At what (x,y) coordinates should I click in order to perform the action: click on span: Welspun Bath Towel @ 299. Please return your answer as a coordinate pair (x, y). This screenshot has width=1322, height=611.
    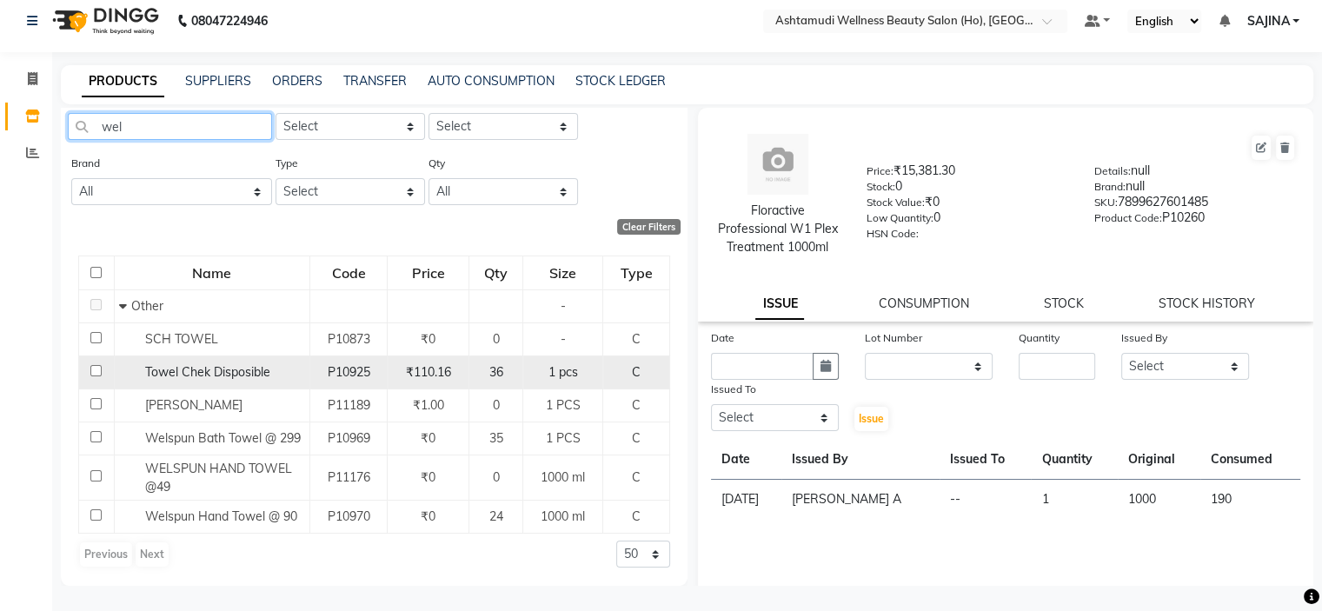
    Looking at the image, I should click on (222, 438).